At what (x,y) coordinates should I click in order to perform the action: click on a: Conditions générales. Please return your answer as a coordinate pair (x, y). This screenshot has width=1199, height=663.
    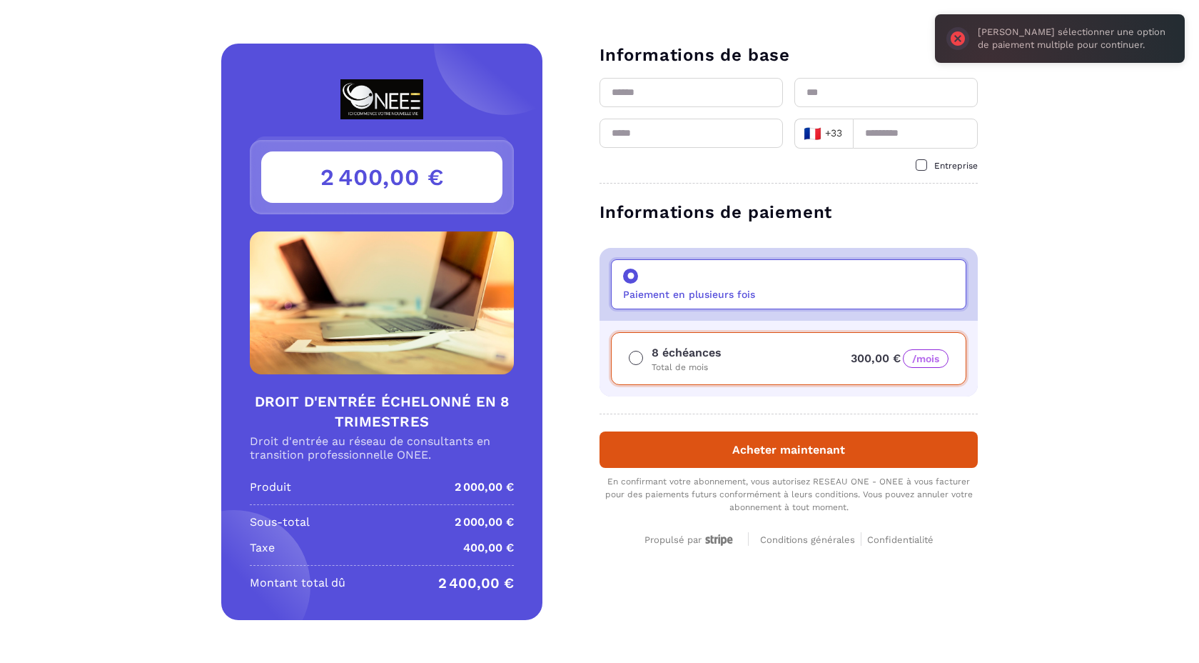
    Looking at the image, I should click on (811, 538).